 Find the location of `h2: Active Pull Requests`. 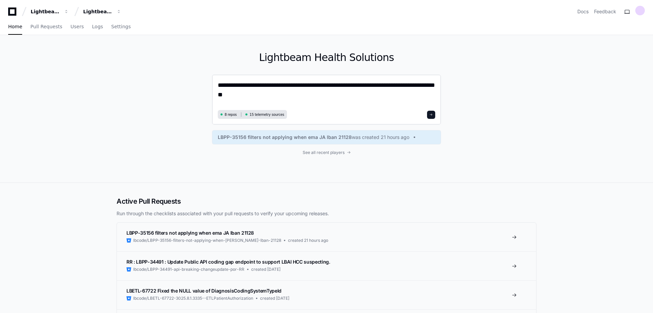

h2: Active Pull Requests is located at coordinates (327, 201).